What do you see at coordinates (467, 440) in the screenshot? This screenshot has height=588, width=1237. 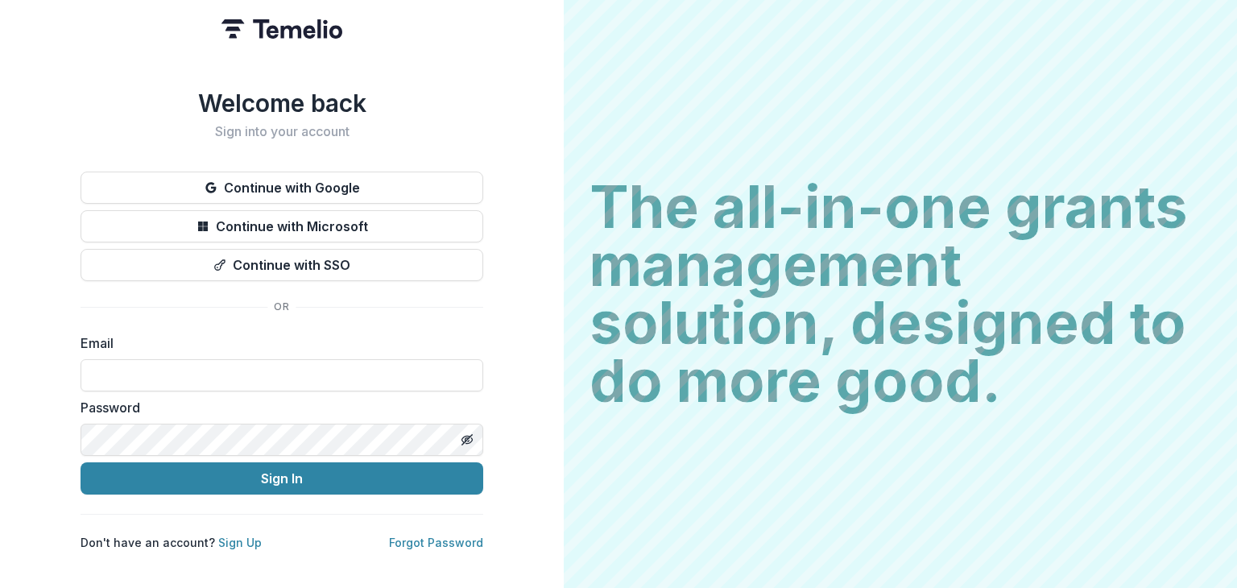 I see `button: Toggle password visibility` at bounding box center [467, 440].